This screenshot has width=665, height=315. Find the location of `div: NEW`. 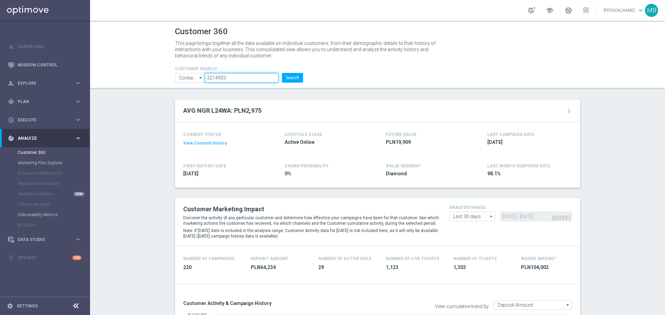

div: NEW is located at coordinates (79, 194).